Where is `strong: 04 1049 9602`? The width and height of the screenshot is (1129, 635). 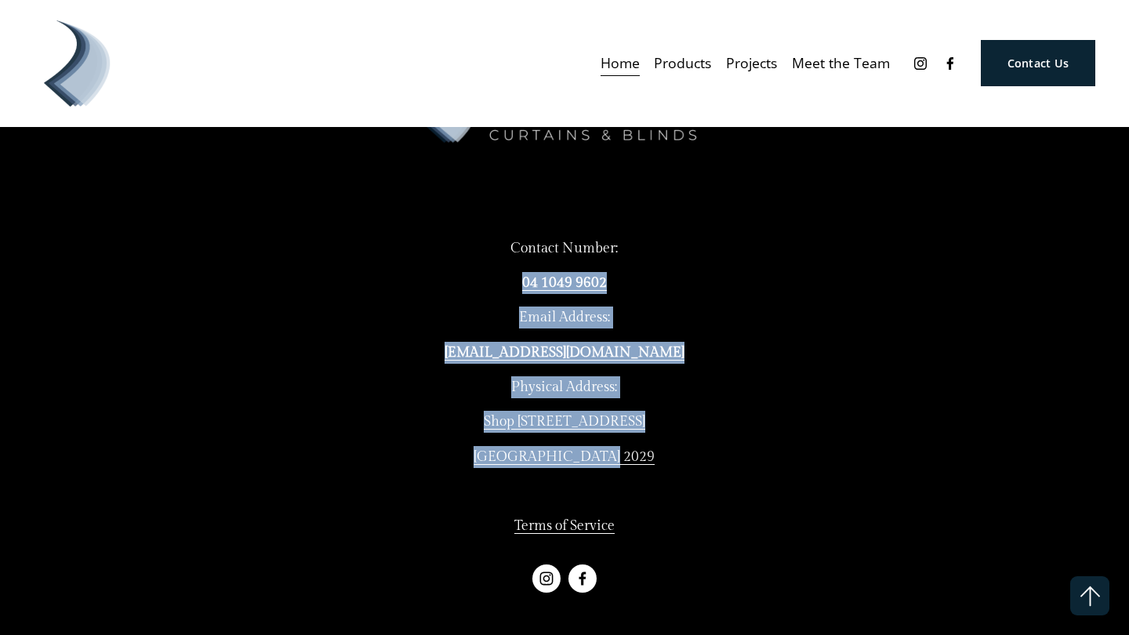 strong: 04 1049 9602 is located at coordinates (565, 282).